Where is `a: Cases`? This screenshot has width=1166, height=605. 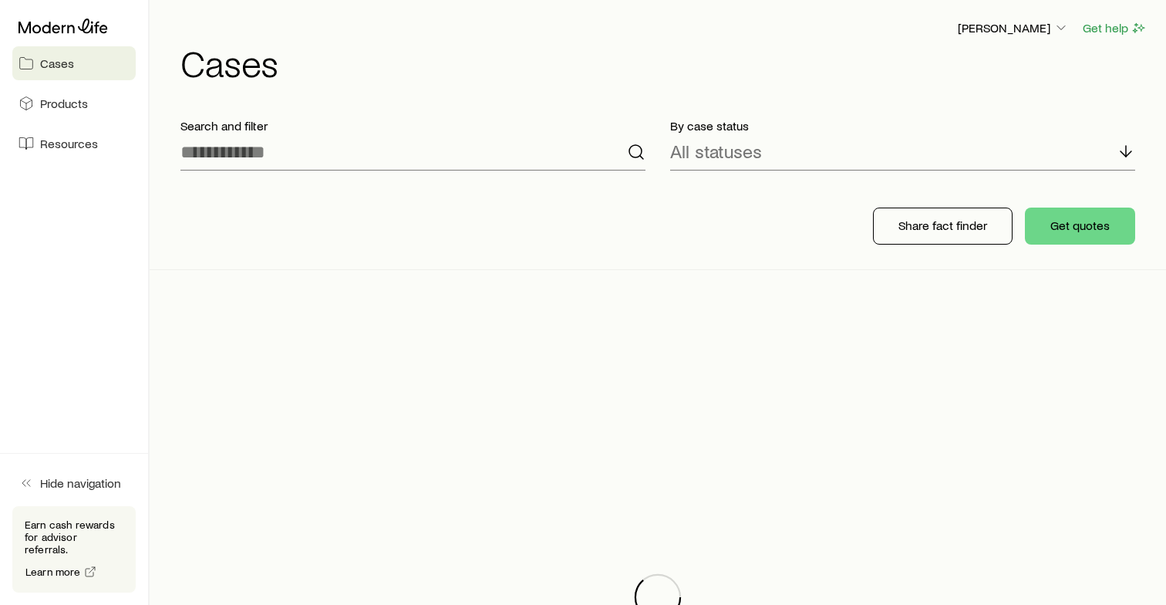 a: Cases is located at coordinates (74, 63).